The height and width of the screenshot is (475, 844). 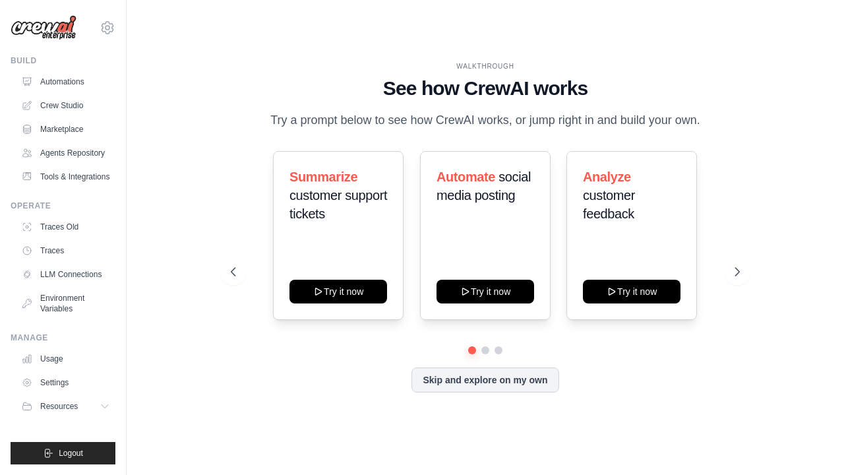 What do you see at coordinates (44, 28) in the screenshot?
I see `img: Logo` at bounding box center [44, 28].